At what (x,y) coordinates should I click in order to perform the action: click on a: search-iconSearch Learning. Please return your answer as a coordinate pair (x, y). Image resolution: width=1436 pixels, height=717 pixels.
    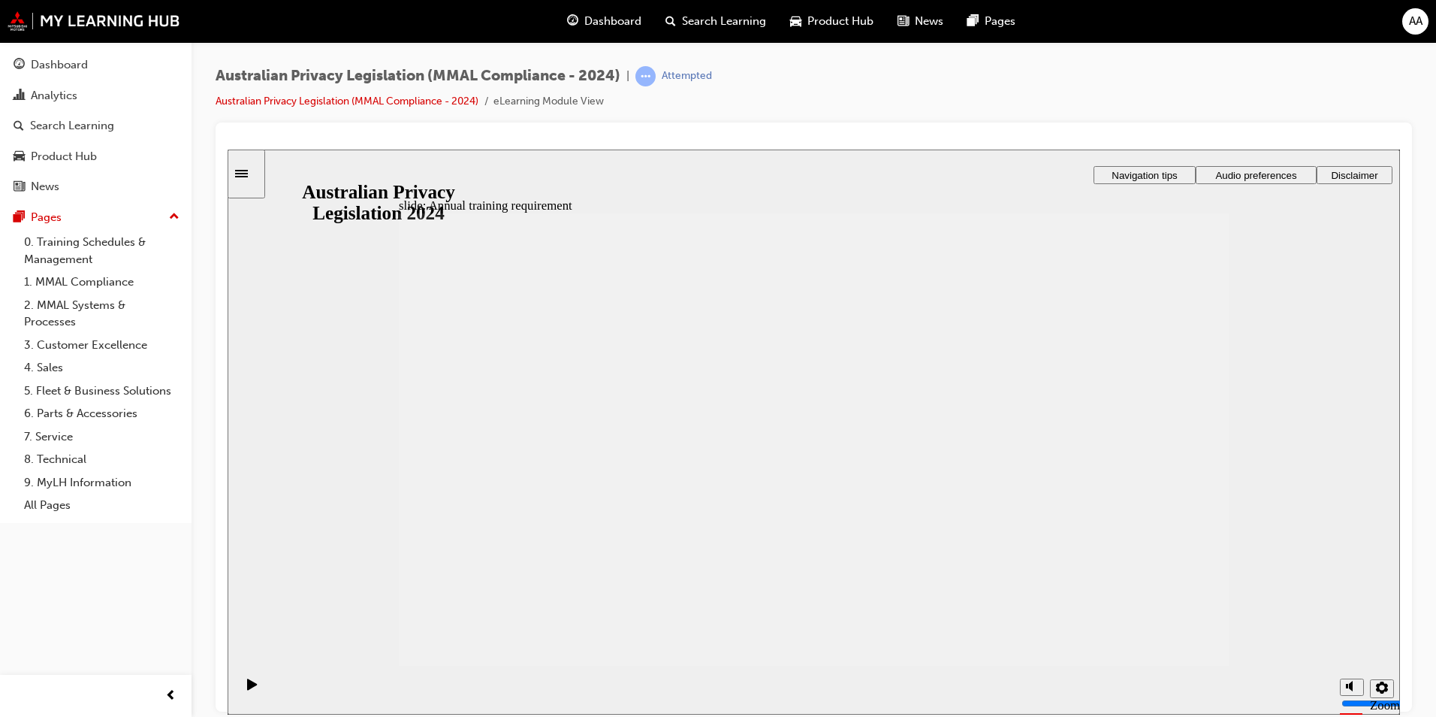
    Looking at the image, I should click on (716, 21).